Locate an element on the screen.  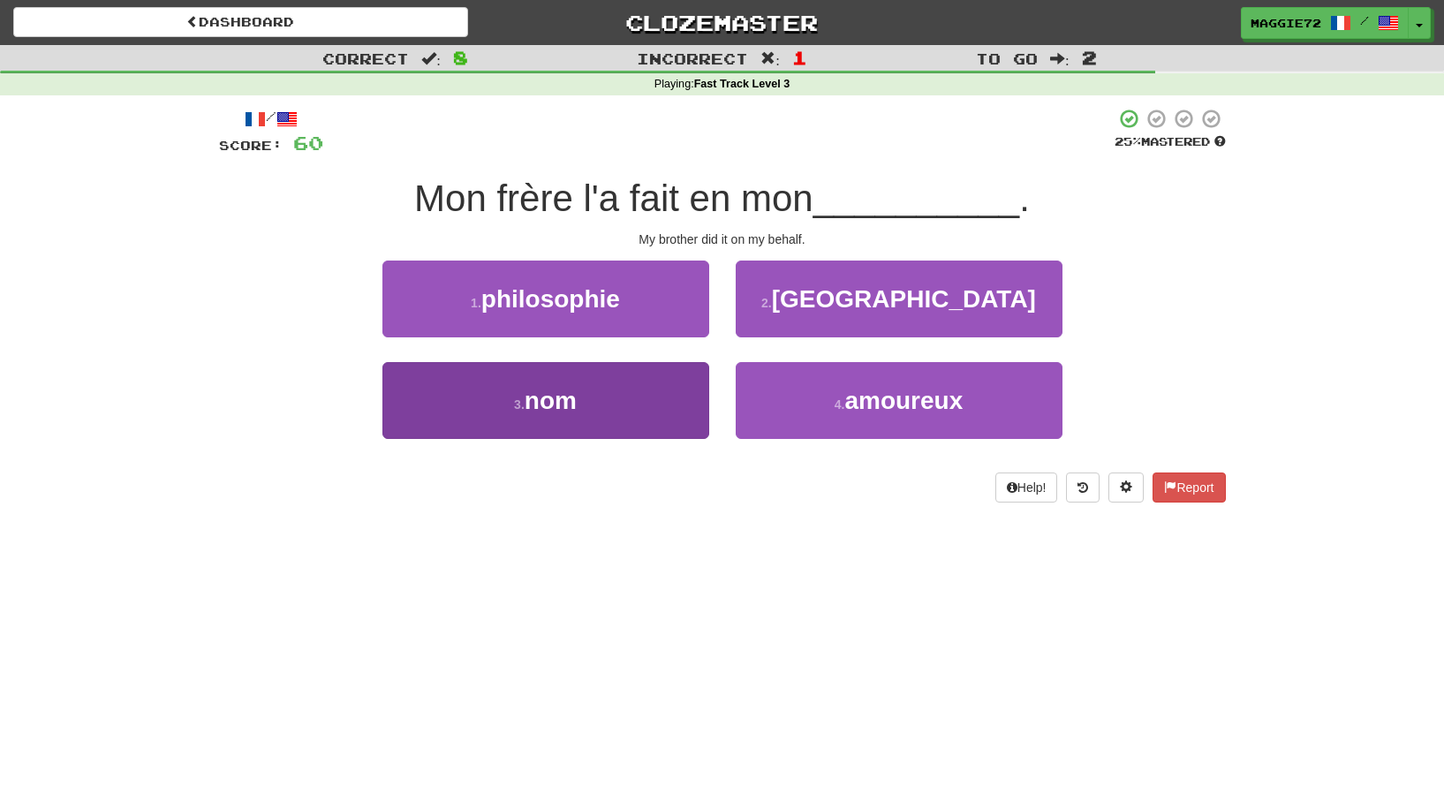
span: 8 is located at coordinates (460, 57).